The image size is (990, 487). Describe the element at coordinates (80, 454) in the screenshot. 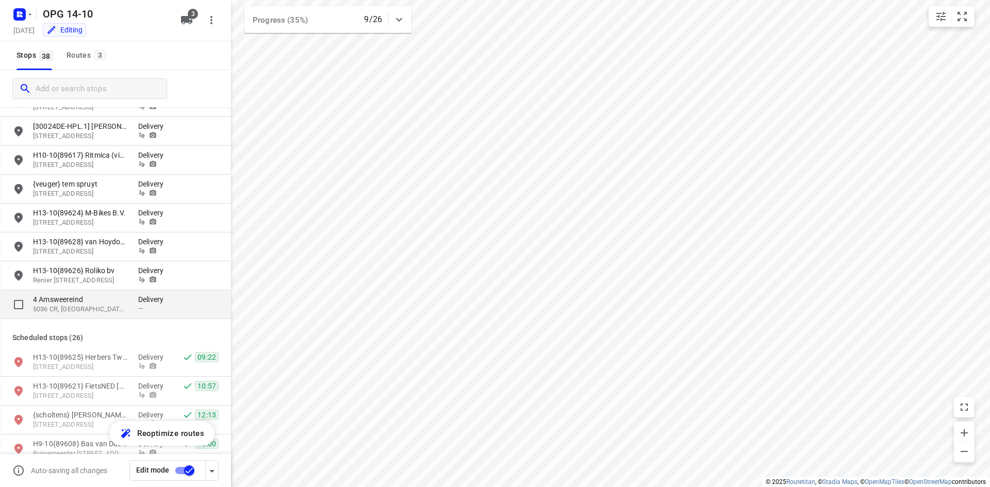

I see `p: Burgemeester van Houtplein 35, 5251PT, Vlijmen, NL` at that location.